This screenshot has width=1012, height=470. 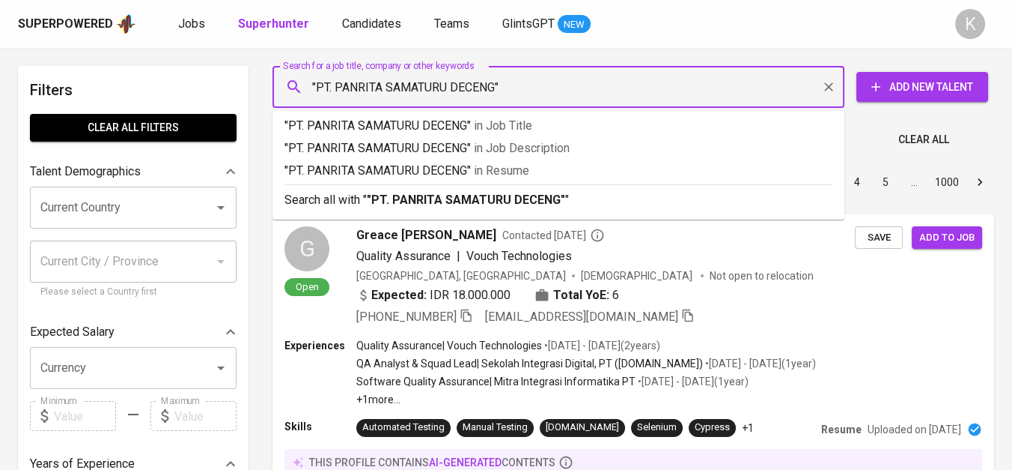 What do you see at coordinates (857, 182) in the screenshot?
I see `button: Go to page 4` at bounding box center [857, 182].